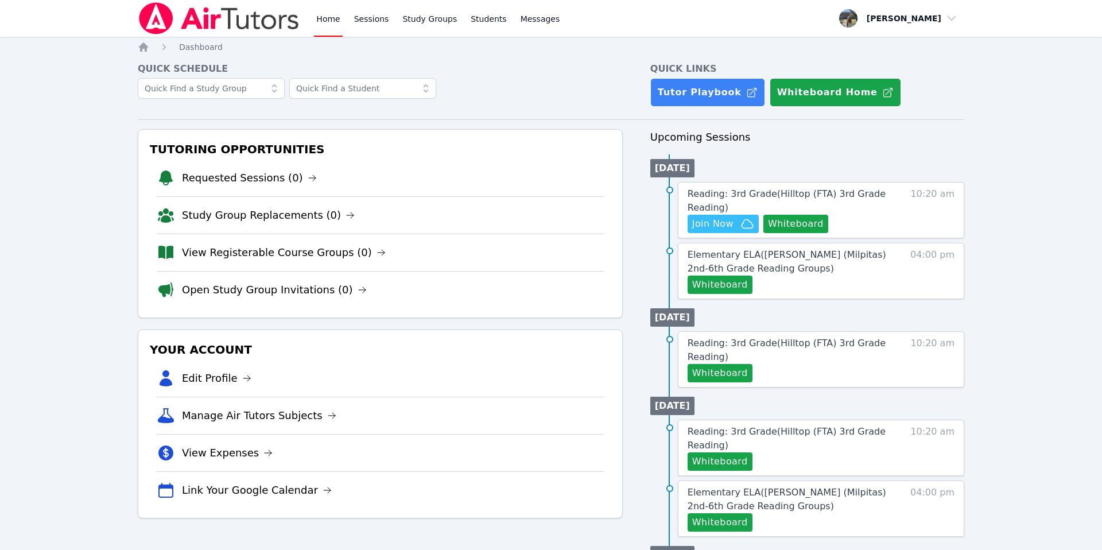  Describe the element at coordinates (201, 47) in the screenshot. I see `a: Dashboard` at that location.